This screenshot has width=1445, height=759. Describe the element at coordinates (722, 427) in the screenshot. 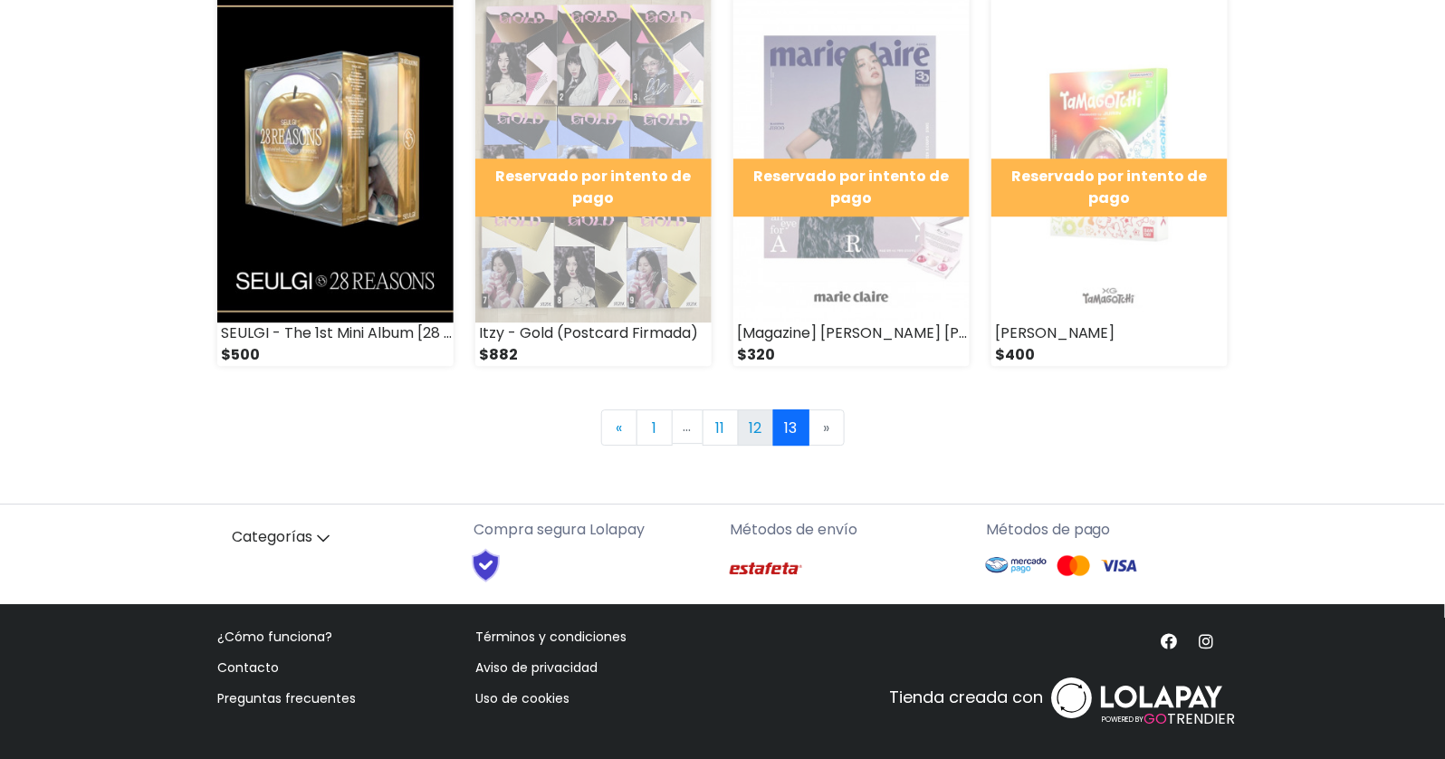

I see `nav: Page navigation` at that location.